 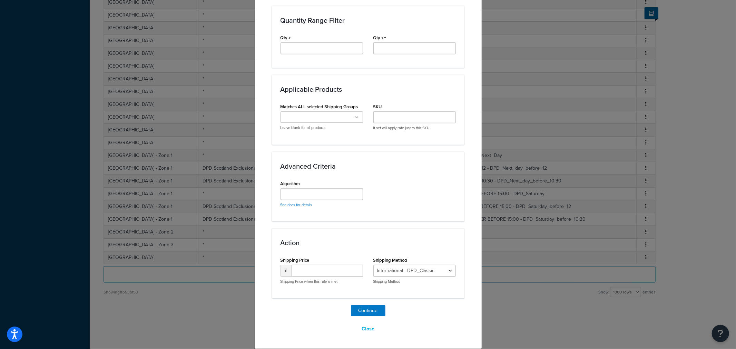 What do you see at coordinates (414, 128) in the screenshot?
I see `p: If set will apply rate just to this SKU` at bounding box center [414, 128].